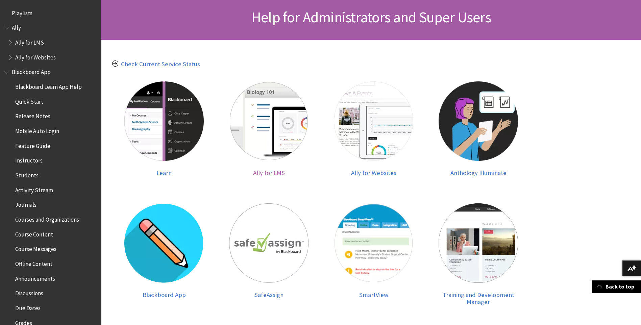 The image size is (641, 325). I want to click on img: Blackboard App, so click(164, 243).